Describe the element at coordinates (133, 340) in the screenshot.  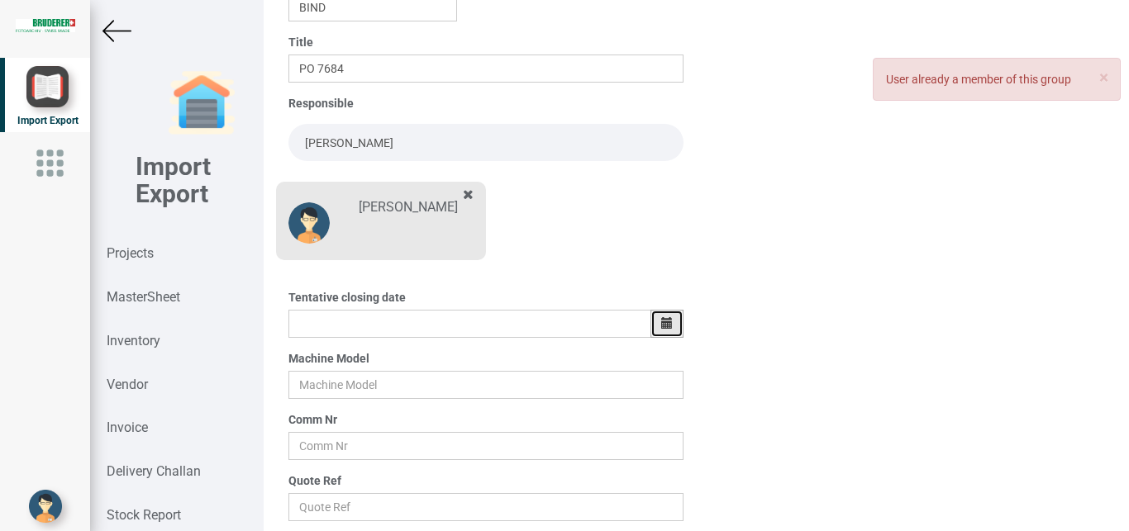
I see `strong: Inventory` at that location.